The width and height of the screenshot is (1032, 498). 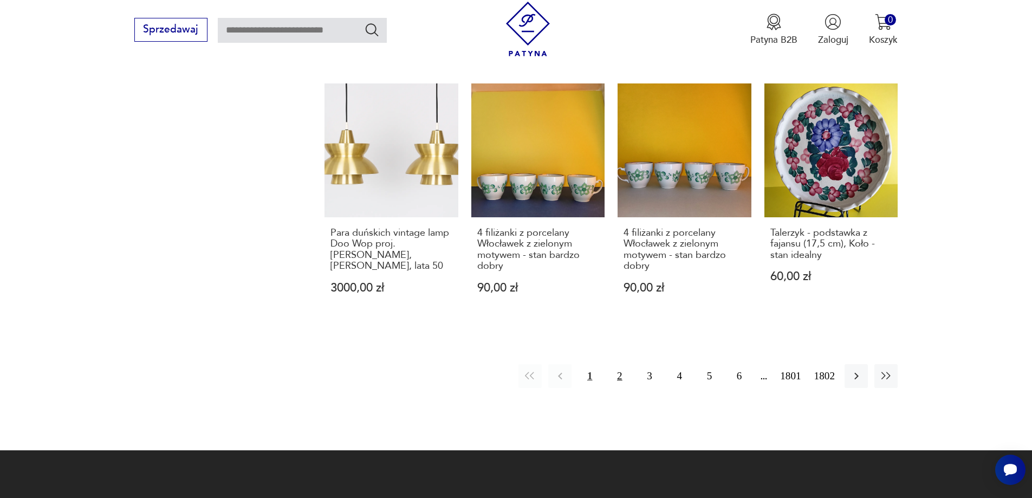 I want to click on p: Patyna B2B, so click(x=773, y=40).